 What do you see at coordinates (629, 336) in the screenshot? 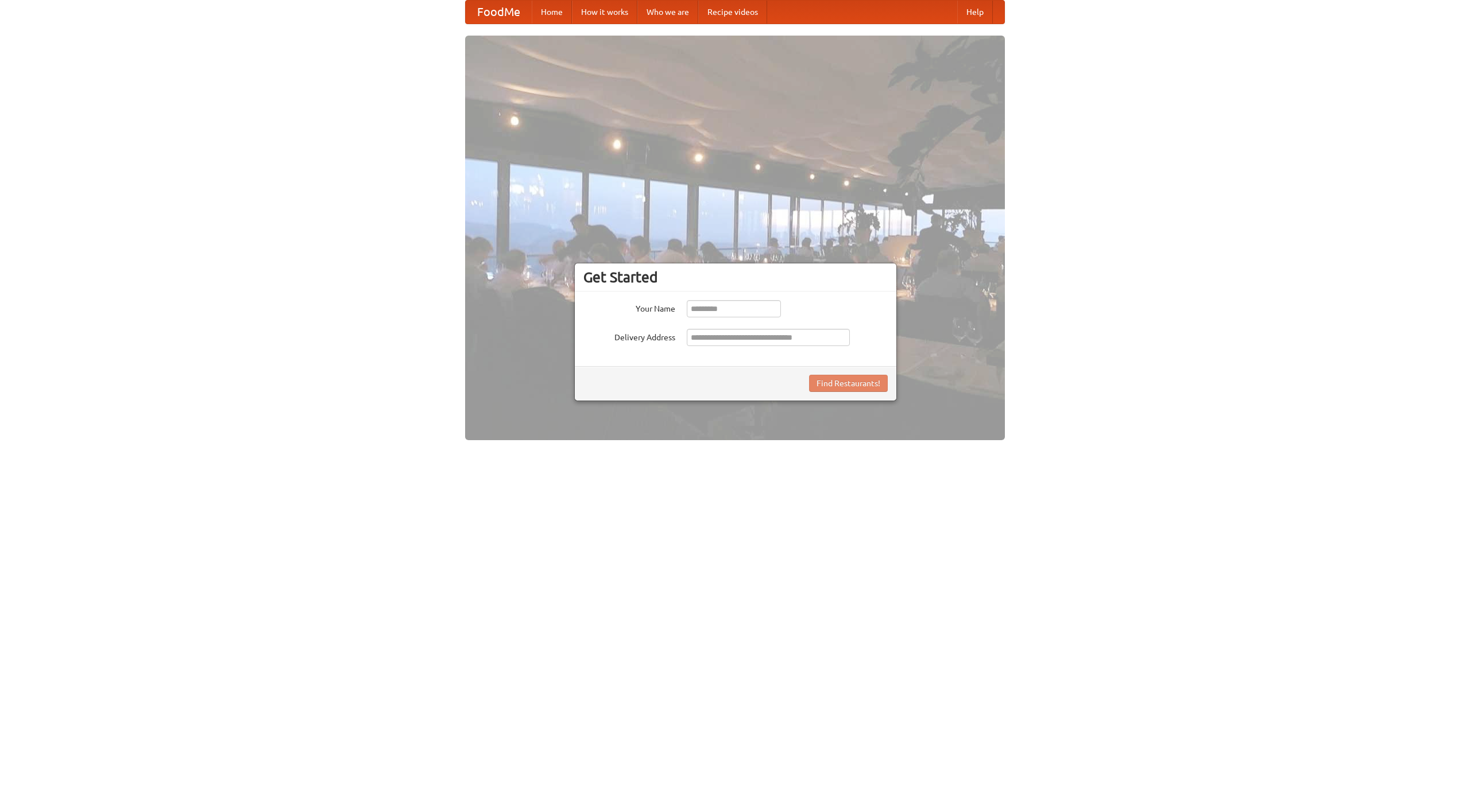
I see `label: Delivery Address` at bounding box center [629, 336].